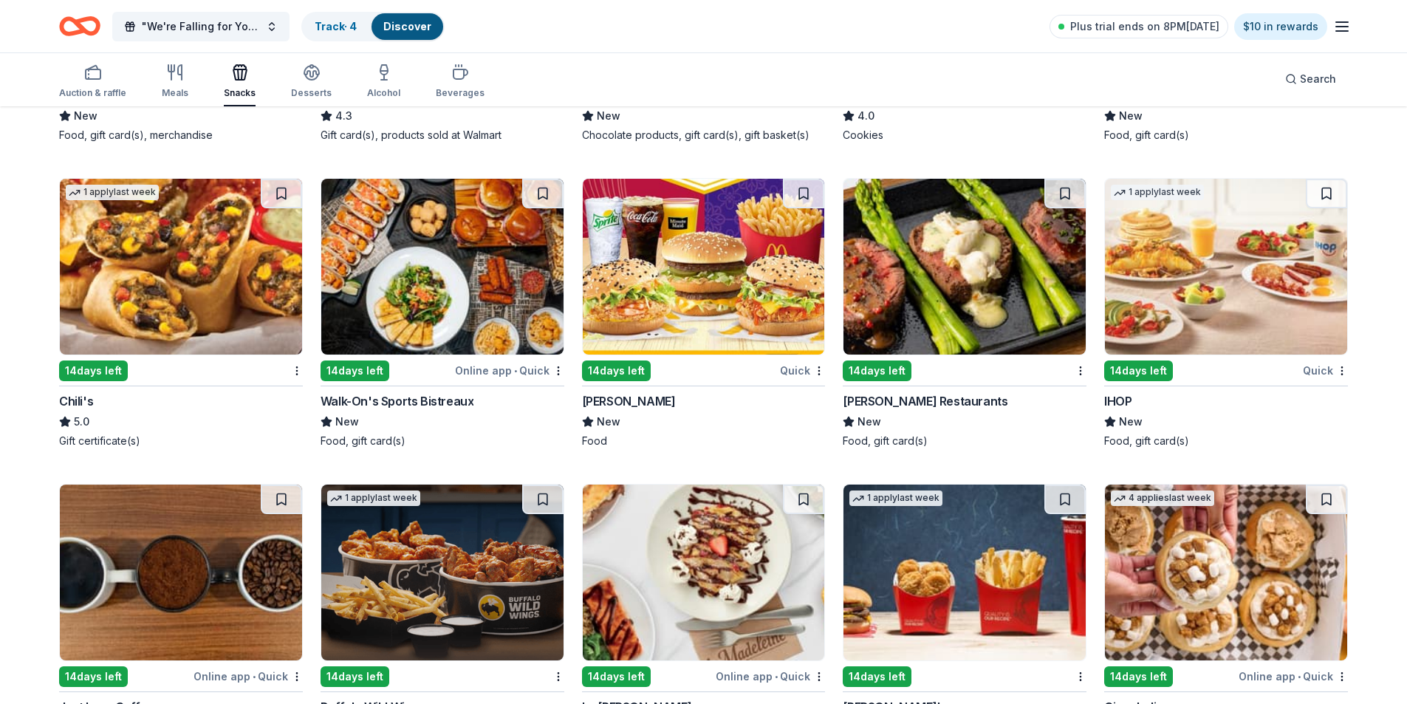 This screenshot has width=1407, height=704. I want to click on span: "We're Falling for You" Nacho Apple Bar, so click(201, 27).